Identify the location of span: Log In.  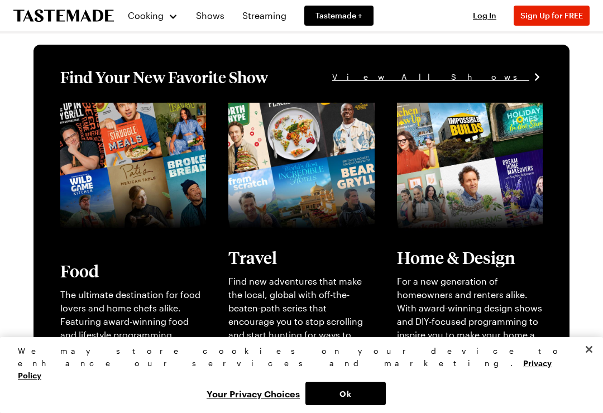
(485, 15).